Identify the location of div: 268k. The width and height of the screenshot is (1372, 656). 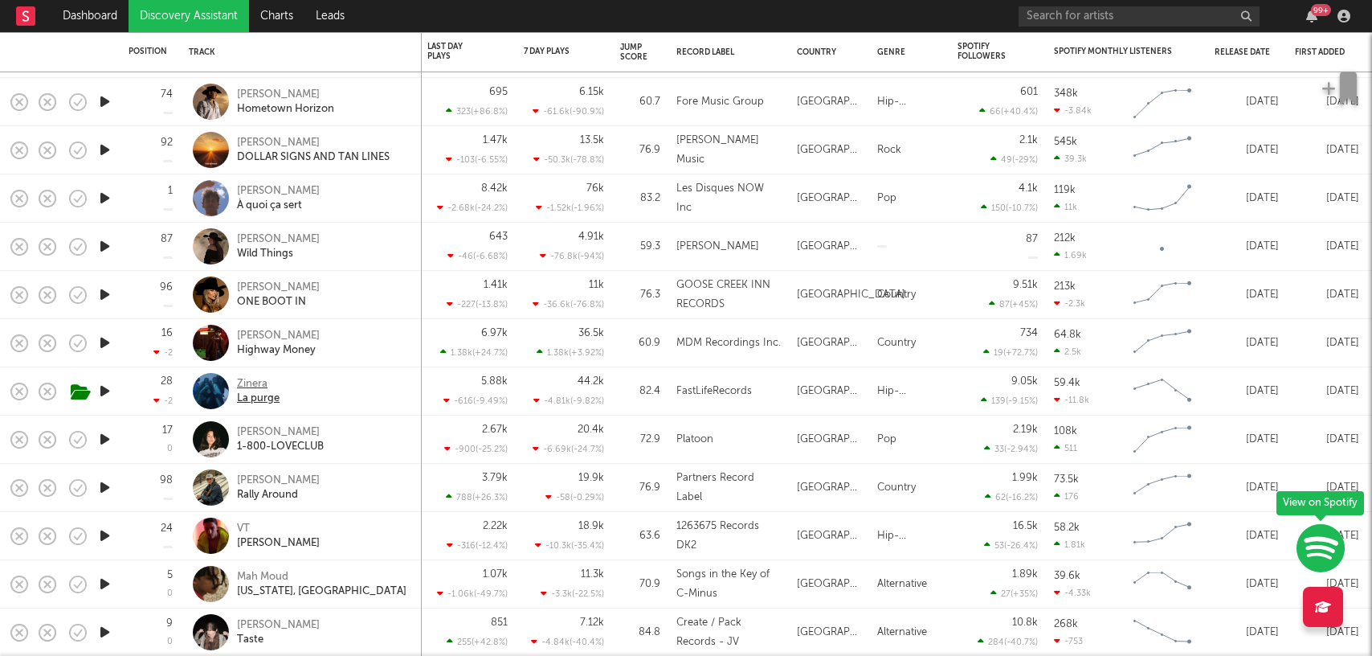
(1066, 623).